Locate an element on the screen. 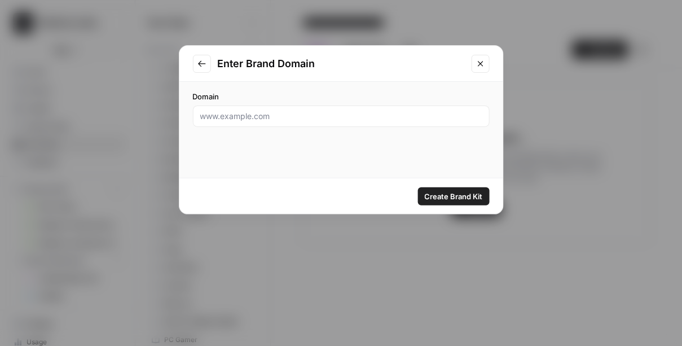 The image size is (682, 346). input: www.example.com is located at coordinates (341, 116).